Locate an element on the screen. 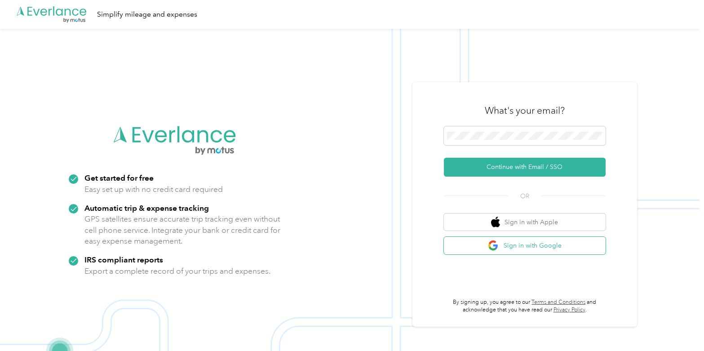  p: GPS satellites ensure accurate trip tracking even without cell phone service. Integrate your bank... is located at coordinates (182, 230).